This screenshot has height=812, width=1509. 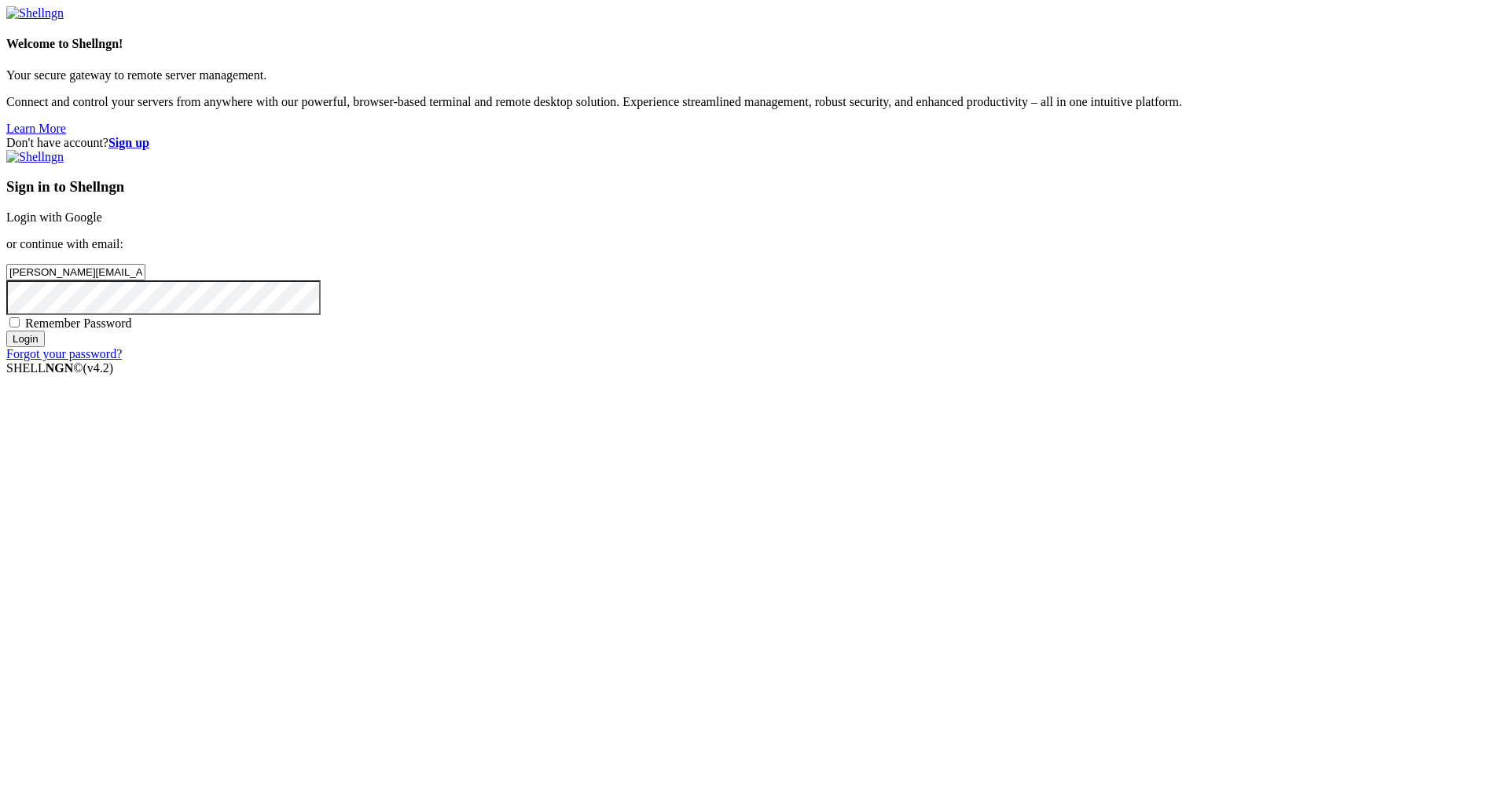 I want to click on h4: Welcome to Shellngn!, so click(x=754, y=44).